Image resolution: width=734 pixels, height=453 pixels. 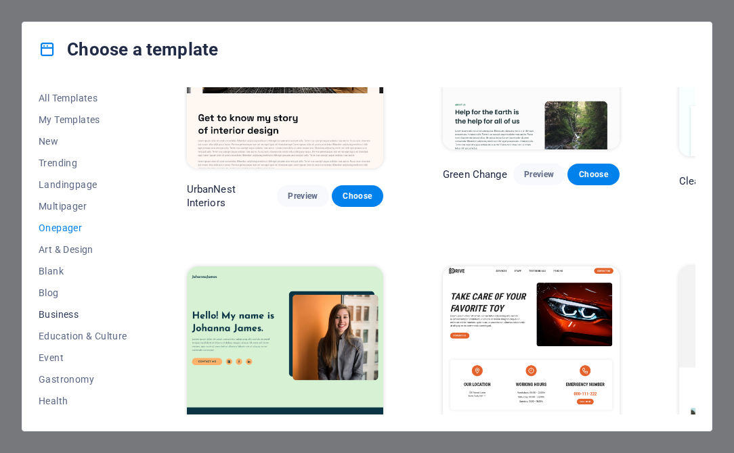 What do you see at coordinates (83, 228) in the screenshot?
I see `button: Onepager` at bounding box center [83, 228].